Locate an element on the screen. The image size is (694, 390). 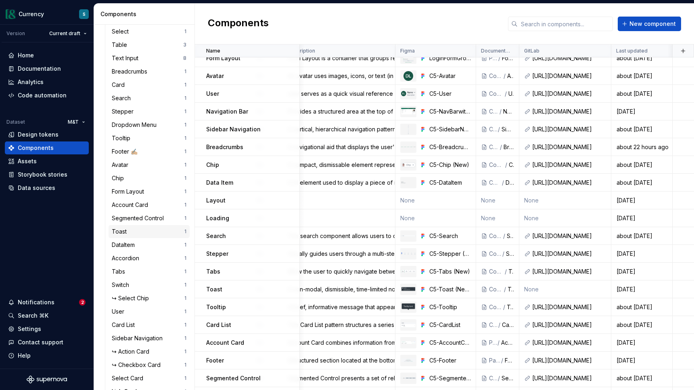
div: C5-SegmentedControl (New) is located at coordinates (450, 378).